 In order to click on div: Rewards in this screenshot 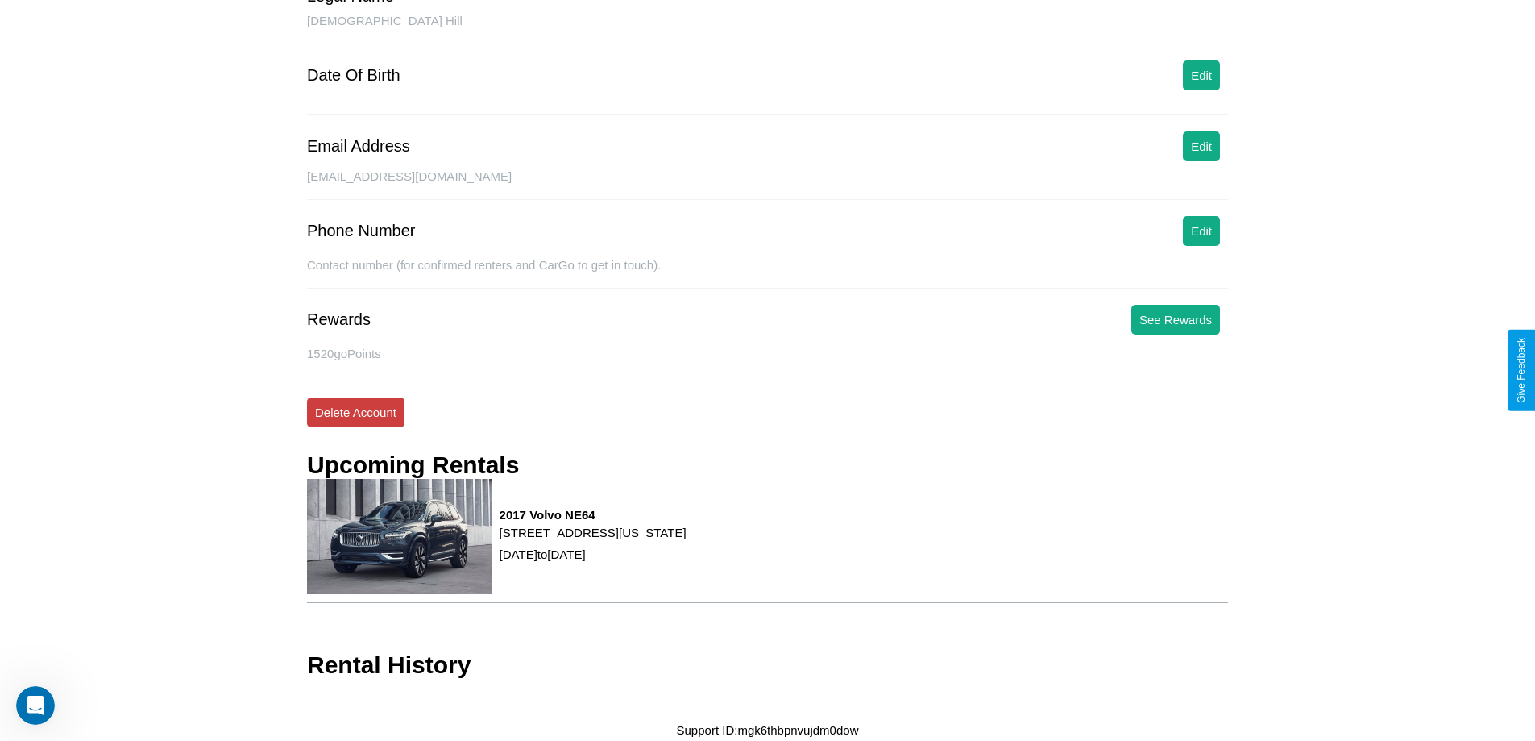, I will do `click(339, 319)`.